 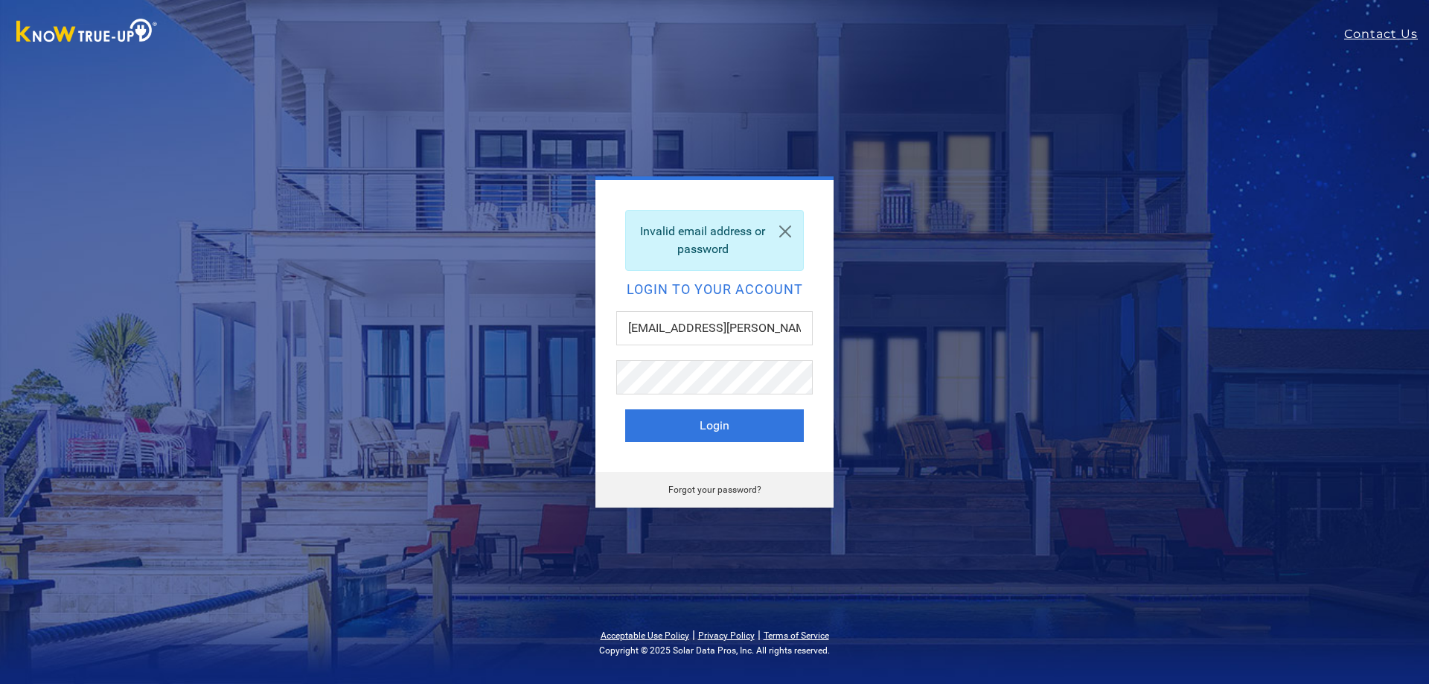 I want to click on a: Close, so click(x=785, y=232).